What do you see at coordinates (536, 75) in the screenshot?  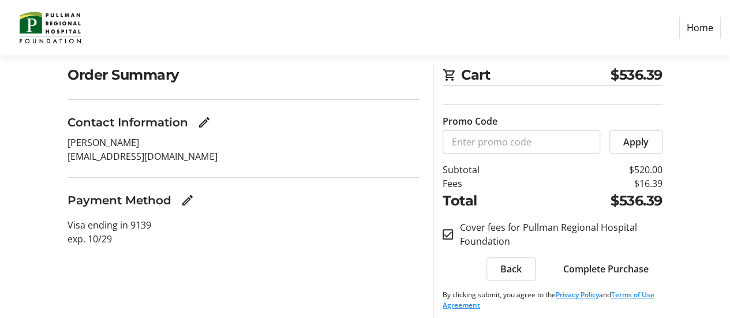 I see `span: Cart` at bounding box center [536, 75].